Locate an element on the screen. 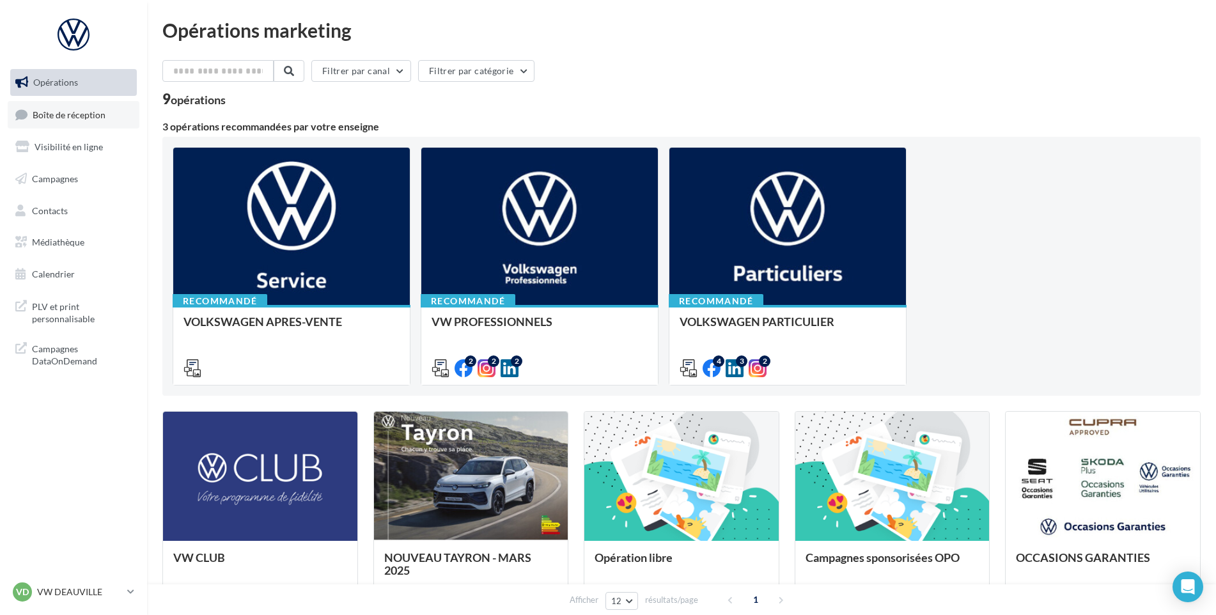 Image resolution: width=1216 pixels, height=615 pixels. a: VD VW DEAUVILLE is located at coordinates (74, 592).